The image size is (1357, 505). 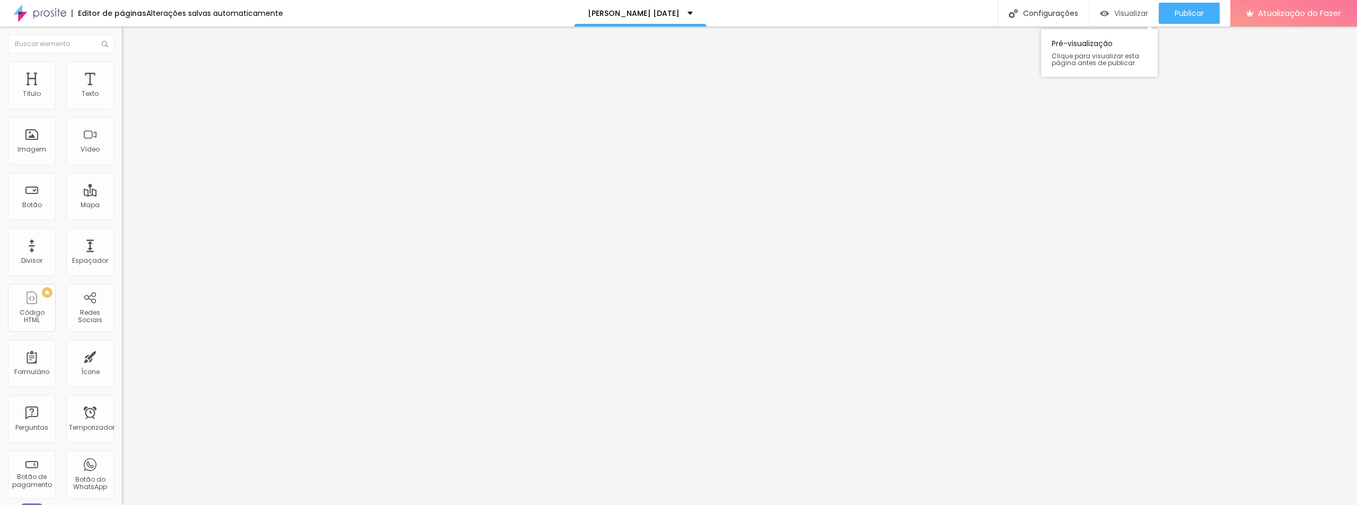 What do you see at coordinates (32, 372) in the screenshot?
I see `font: Formulário` at bounding box center [32, 372].